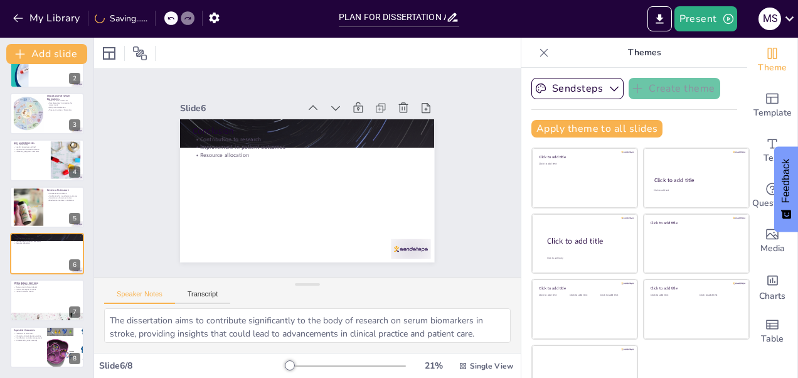 The width and height of the screenshot is (798, 378). Describe the element at coordinates (28, 336) in the screenshot. I see `p: Enhancing clinical decision-making` at that location.